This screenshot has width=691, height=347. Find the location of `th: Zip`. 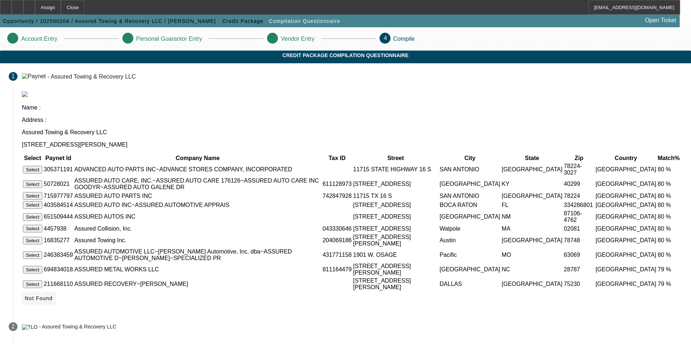

th: Zip is located at coordinates (579, 158).